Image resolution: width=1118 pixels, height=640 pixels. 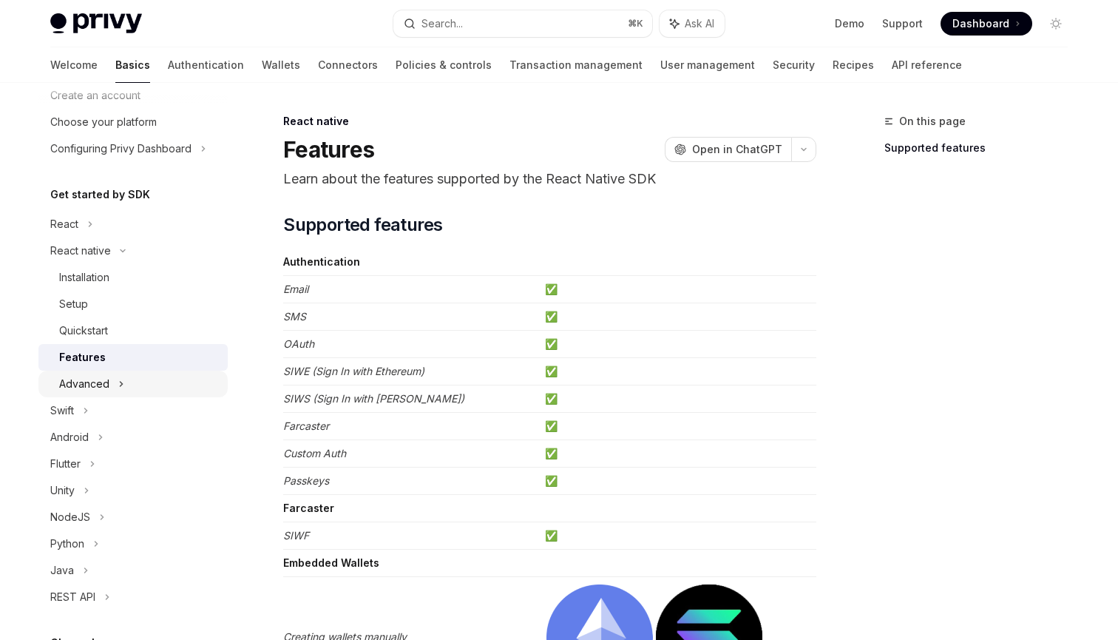 What do you see at coordinates (96, 24) in the screenshot?
I see `img: light logo` at bounding box center [96, 24].